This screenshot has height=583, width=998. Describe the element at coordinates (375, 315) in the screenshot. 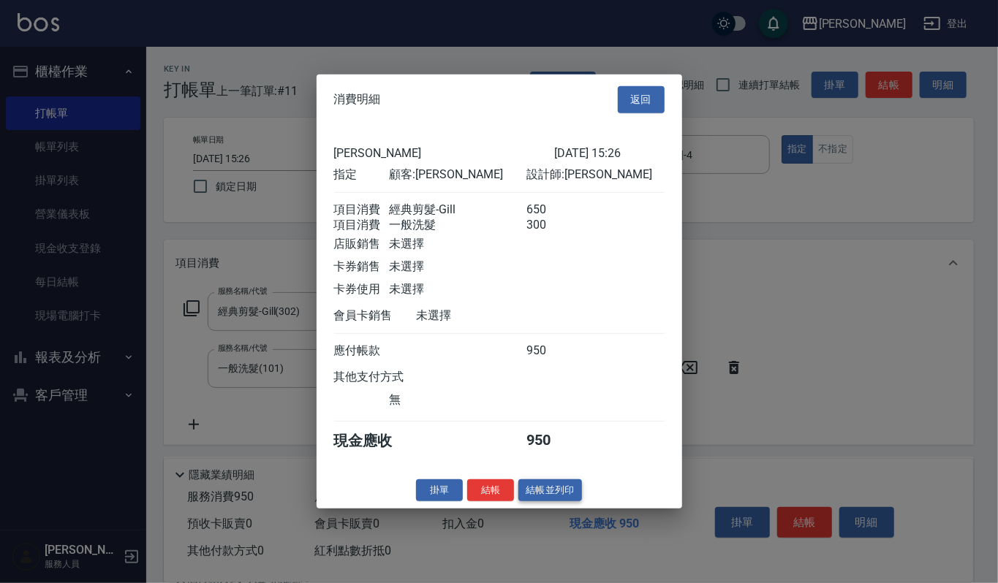

I see `div: 會員卡銷售` at that location.